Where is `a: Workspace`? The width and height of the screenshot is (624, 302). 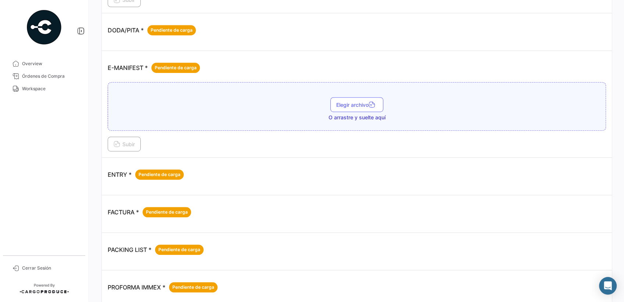 a: Workspace is located at coordinates (44, 89).